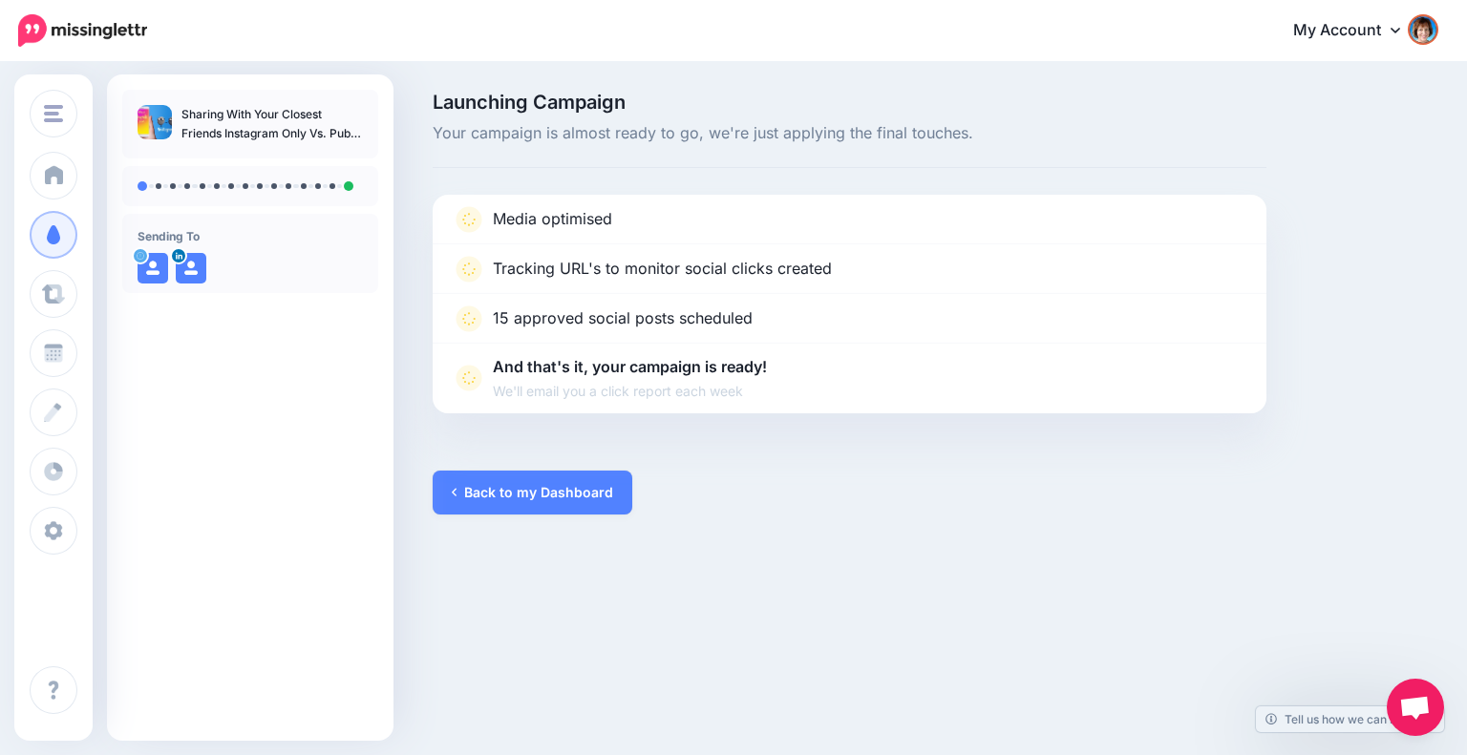 Image resolution: width=1467 pixels, height=755 pixels. Describe the element at coordinates (849, 134) in the screenshot. I see `span: Your campaign is almost ready to go, we're just applying the final touches.` at that location.